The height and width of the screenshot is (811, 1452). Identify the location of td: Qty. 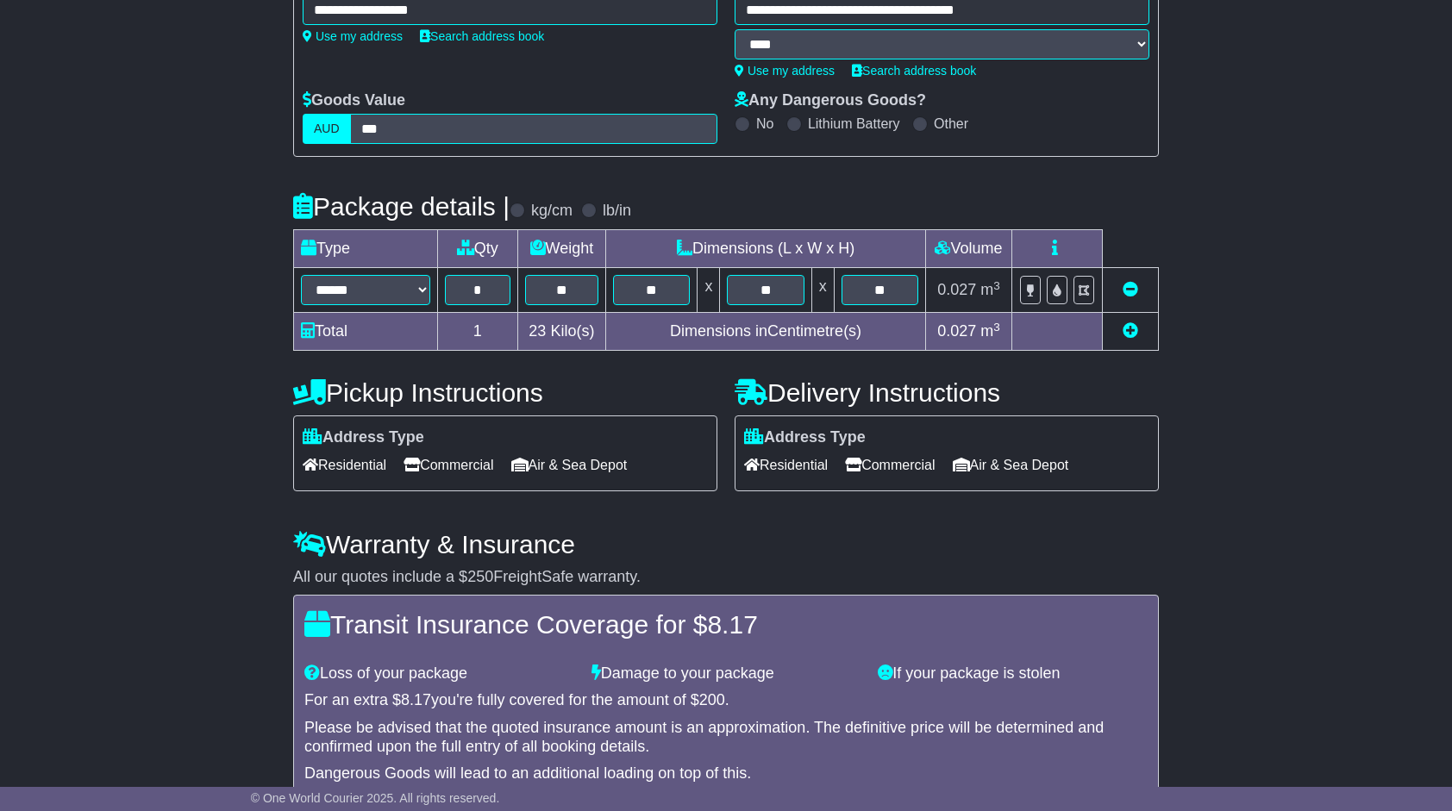
(478, 249).